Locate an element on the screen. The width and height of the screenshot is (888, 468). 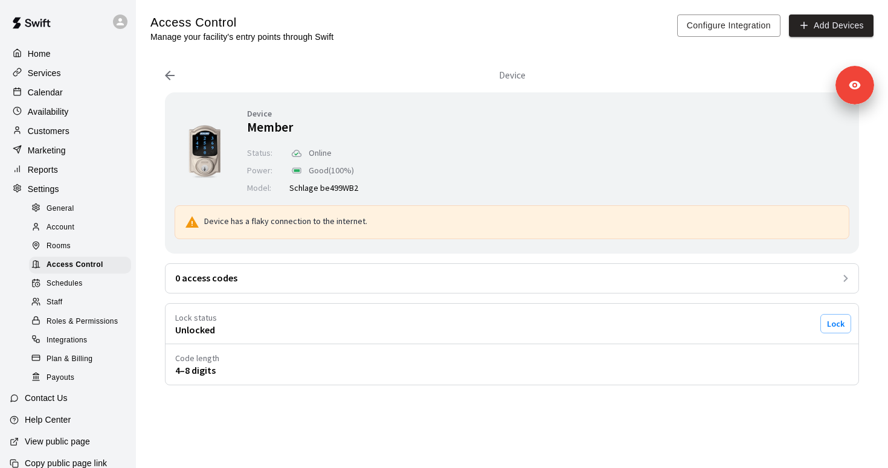
div: Calendar is located at coordinates (68, 92).